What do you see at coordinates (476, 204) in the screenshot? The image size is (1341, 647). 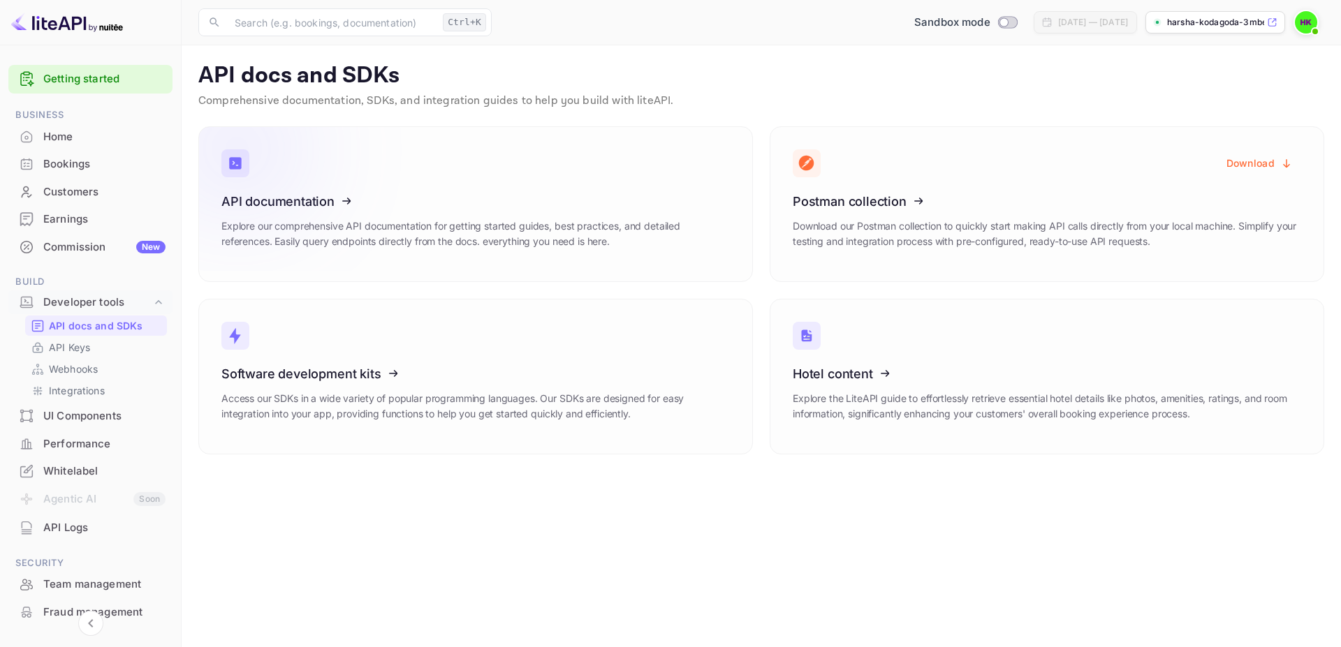 I see `a: API documentationExplore our comprehensive API documentation for getting started guides, best pra...` at bounding box center [476, 204].